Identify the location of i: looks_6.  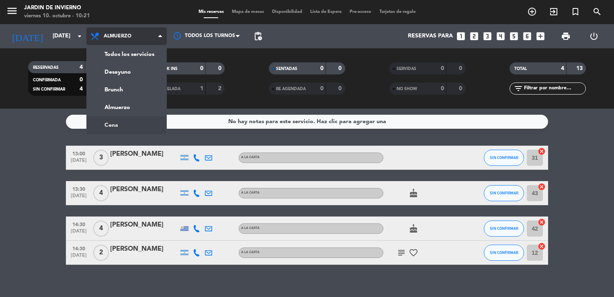
(527, 36).